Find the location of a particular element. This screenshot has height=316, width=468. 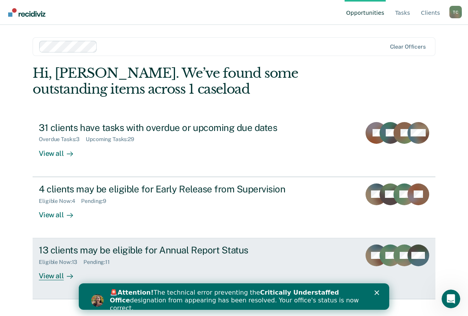

div: Clear officers is located at coordinates (408, 47).